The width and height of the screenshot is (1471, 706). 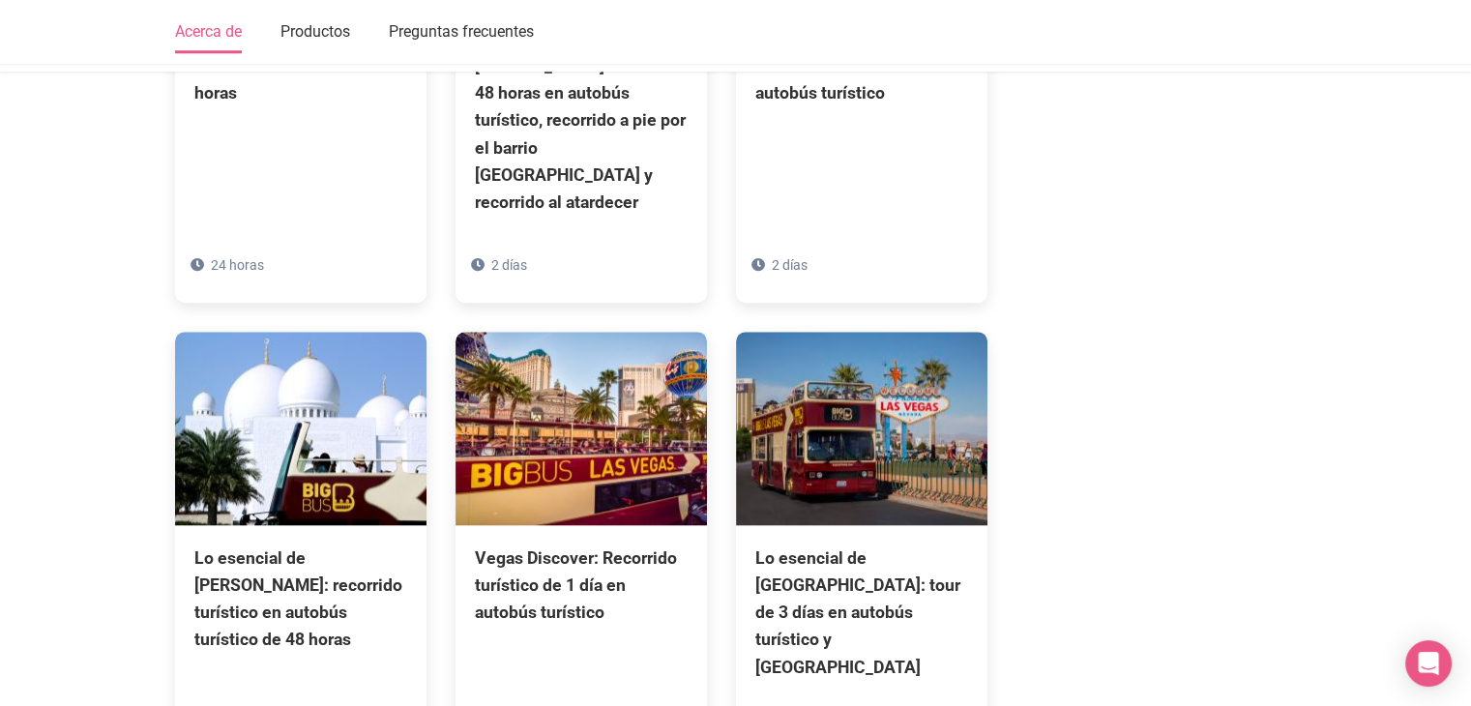 I want to click on a: Acerca de, so click(x=208, y=33).